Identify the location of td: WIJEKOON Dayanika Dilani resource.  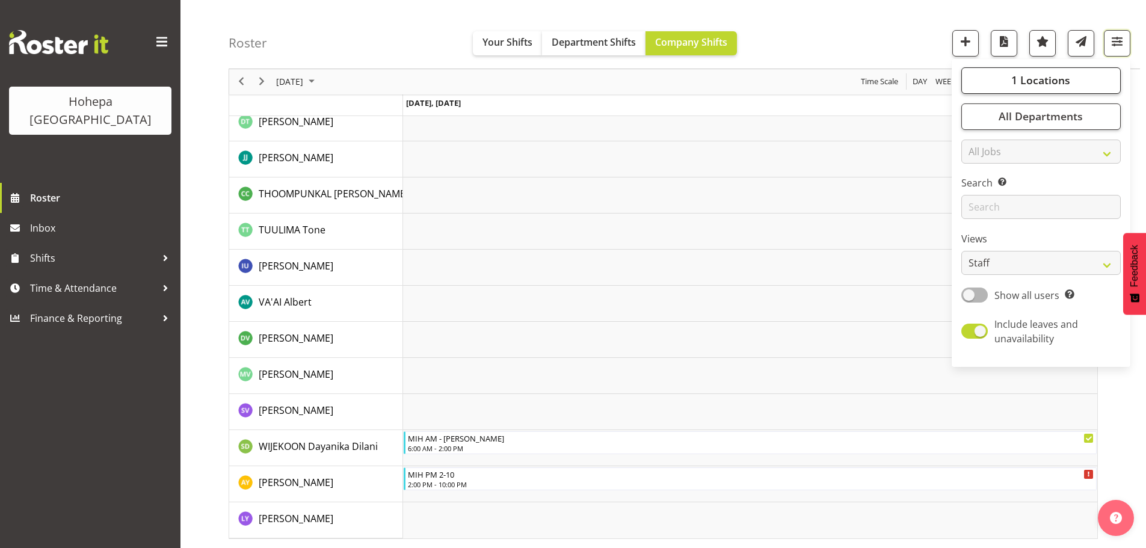
(316, 448).